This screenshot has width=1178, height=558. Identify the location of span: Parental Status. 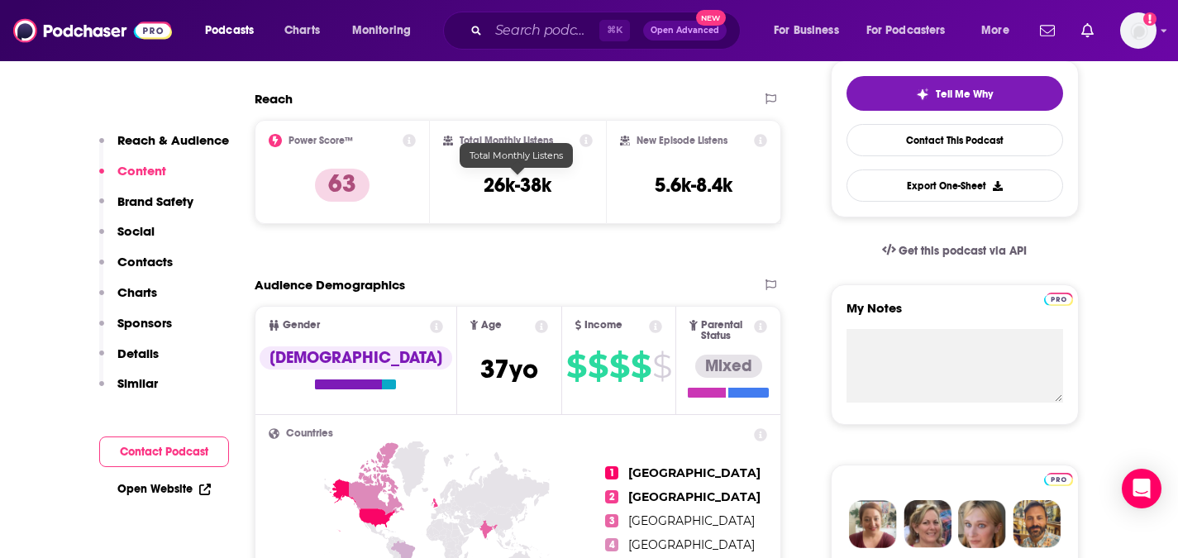
(726, 331).